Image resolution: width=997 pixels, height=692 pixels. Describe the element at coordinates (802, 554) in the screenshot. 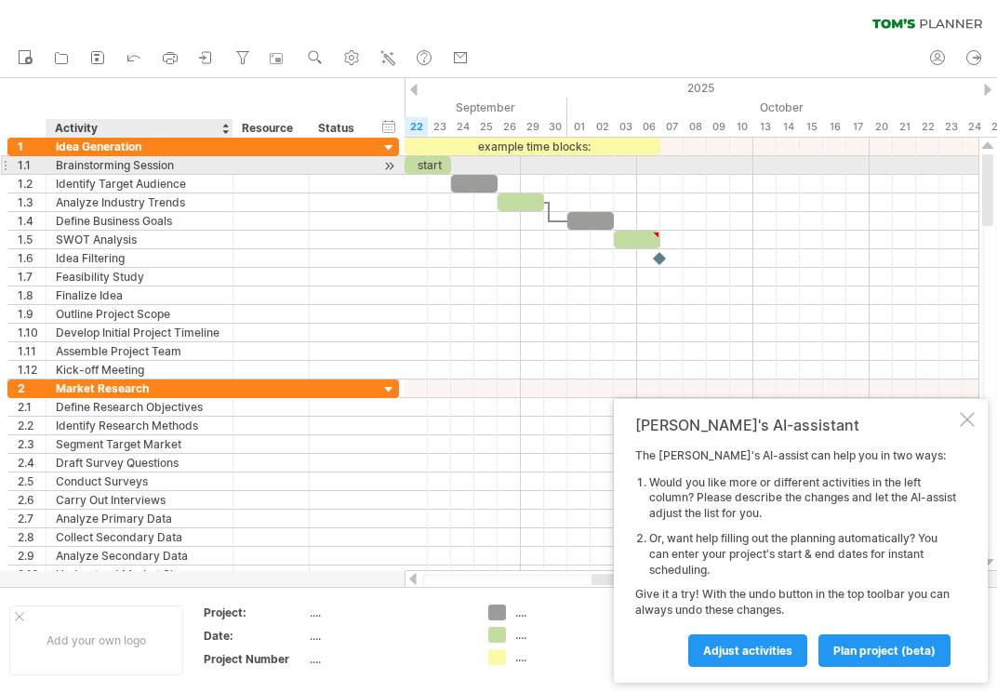

I see `li: Or, want help filling out the planning automatically? You can enter your project's start & end da...` at that location.